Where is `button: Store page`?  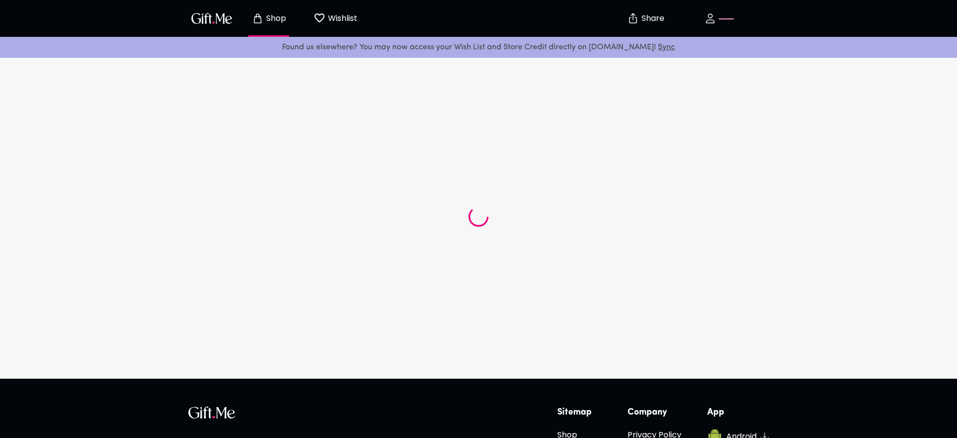
button: Store page is located at coordinates (269, 18).